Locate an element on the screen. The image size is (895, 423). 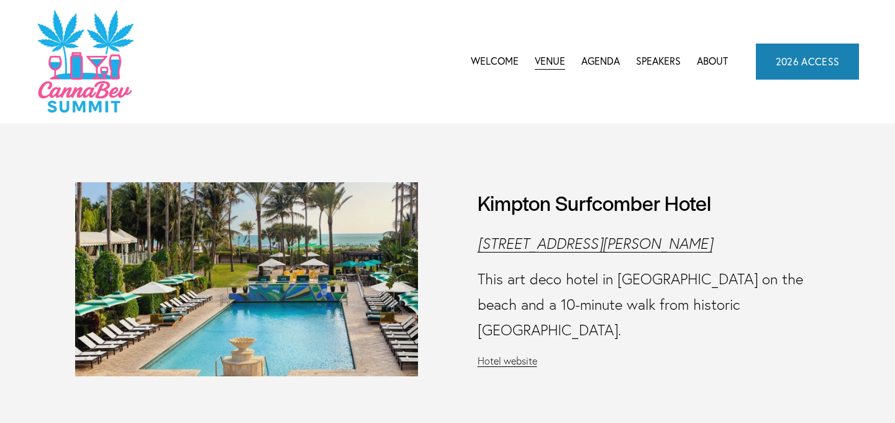
a: Venue is located at coordinates (550, 62).